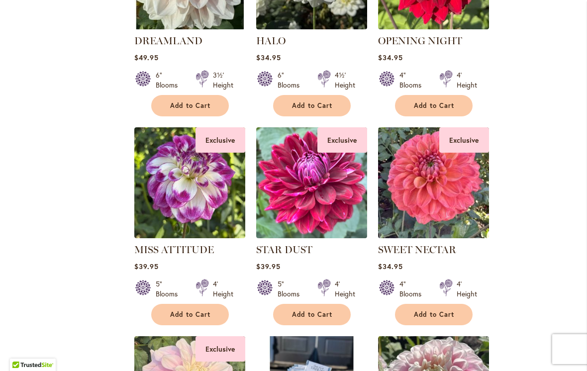  Describe the element at coordinates (417, 250) in the screenshot. I see `a: SWEET NECTAR` at that location.